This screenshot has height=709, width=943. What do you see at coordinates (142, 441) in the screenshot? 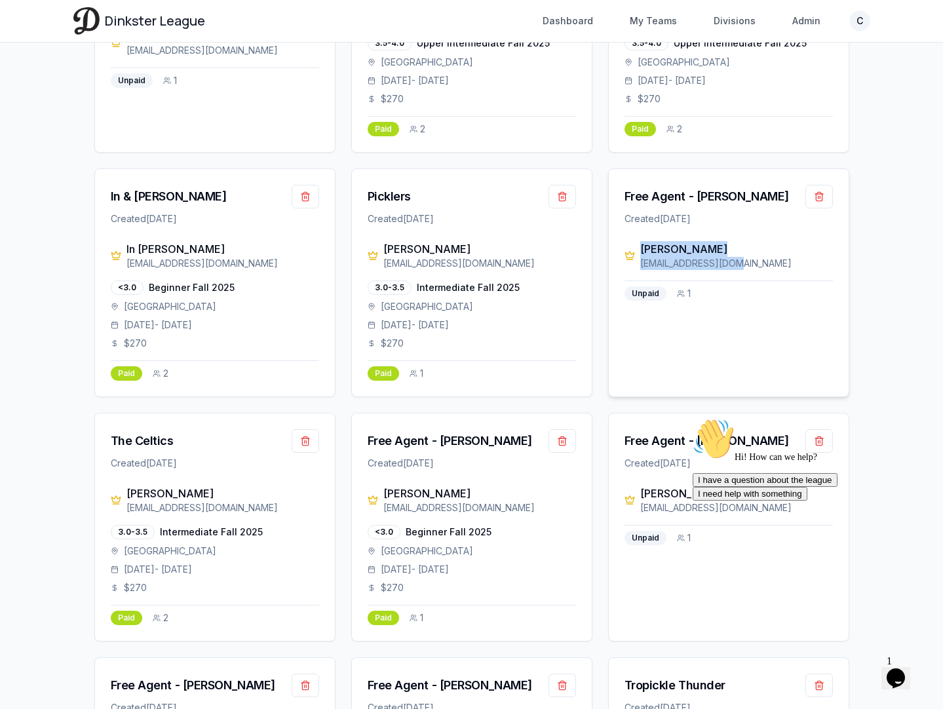
I see `div: The Celtics` at bounding box center [142, 441].